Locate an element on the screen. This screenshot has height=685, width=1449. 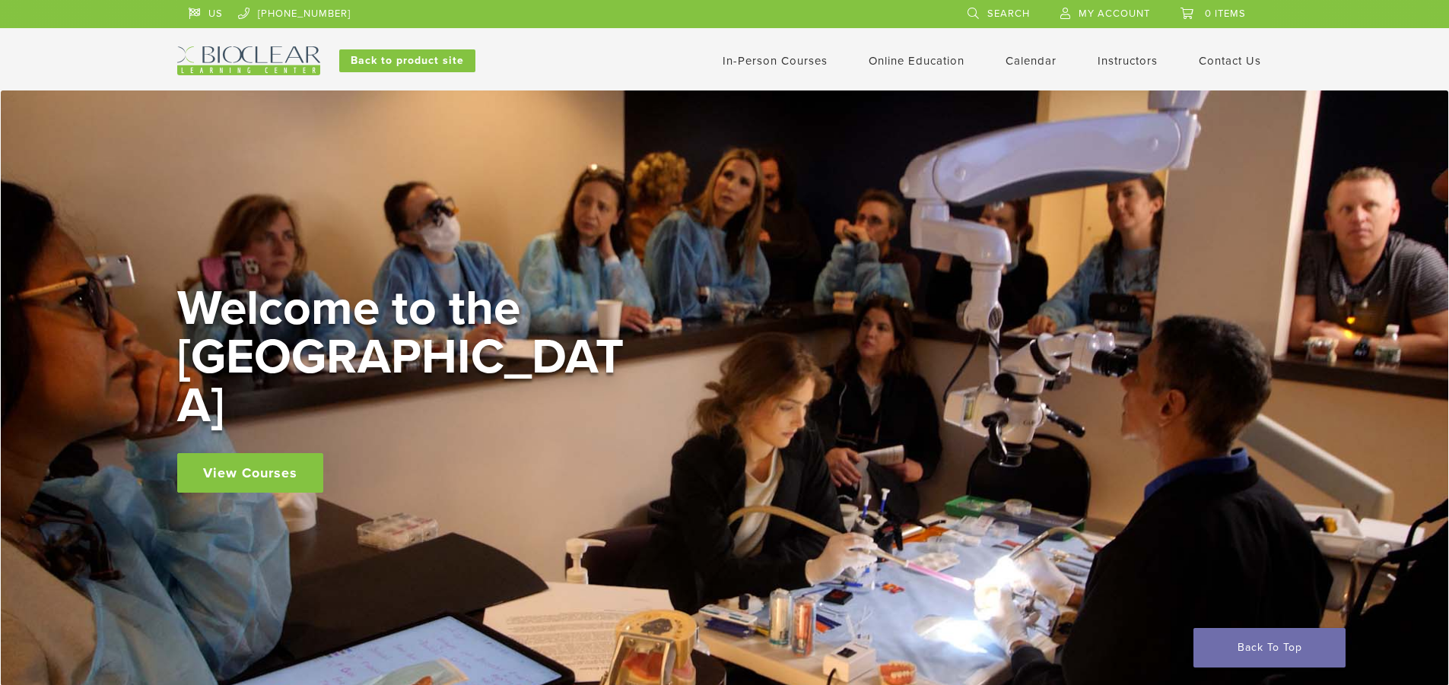
a: View Courses is located at coordinates (250, 473).